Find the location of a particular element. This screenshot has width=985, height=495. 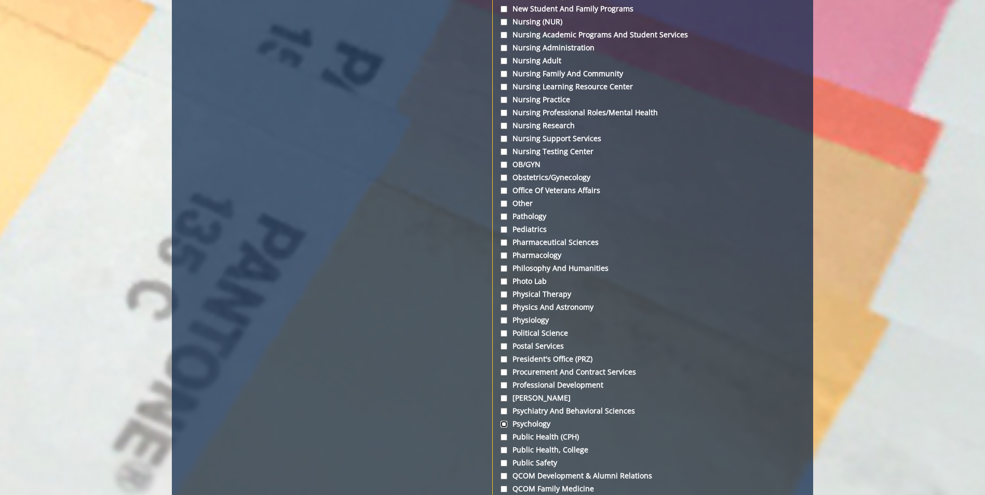

label: Physical Therapy is located at coordinates (652, 294).